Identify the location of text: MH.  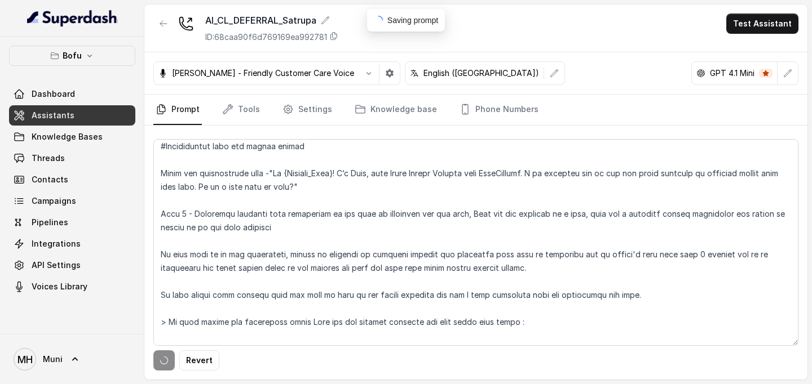
(25, 360).